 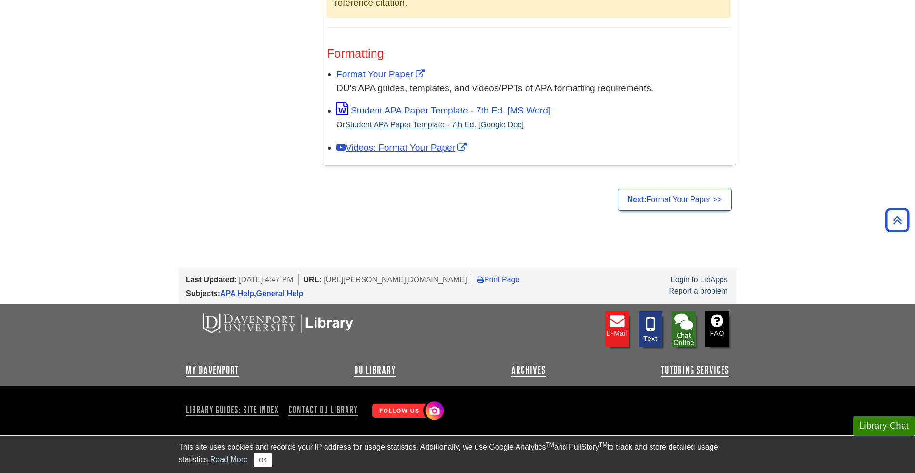 I want to click on span: URL:, so click(x=313, y=279).